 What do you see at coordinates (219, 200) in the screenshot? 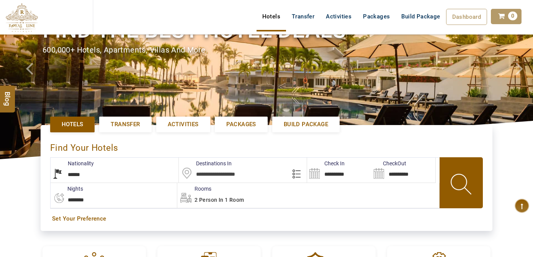
I see `span: 2 Person in 1 Room` at bounding box center [219, 200].